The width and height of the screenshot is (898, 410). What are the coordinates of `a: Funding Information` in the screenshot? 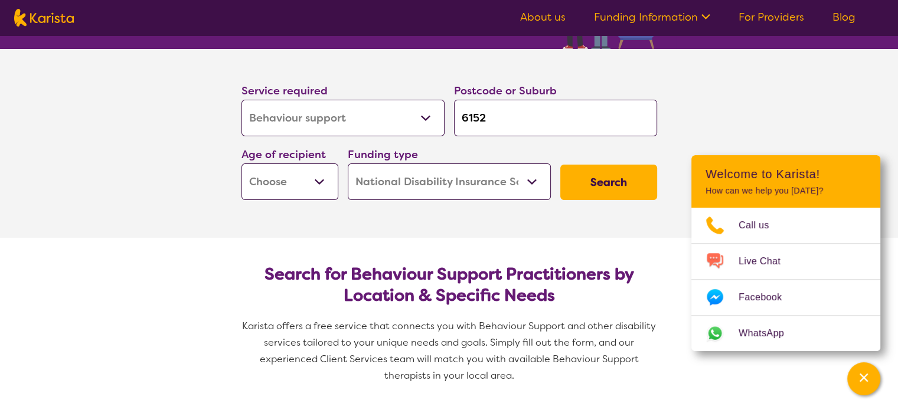 It's located at (652, 17).